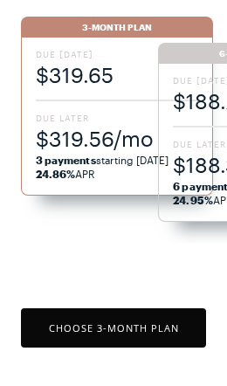  What do you see at coordinates (113, 327) in the screenshot?
I see `button: Choose 3-Month Plan` at bounding box center [113, 327].